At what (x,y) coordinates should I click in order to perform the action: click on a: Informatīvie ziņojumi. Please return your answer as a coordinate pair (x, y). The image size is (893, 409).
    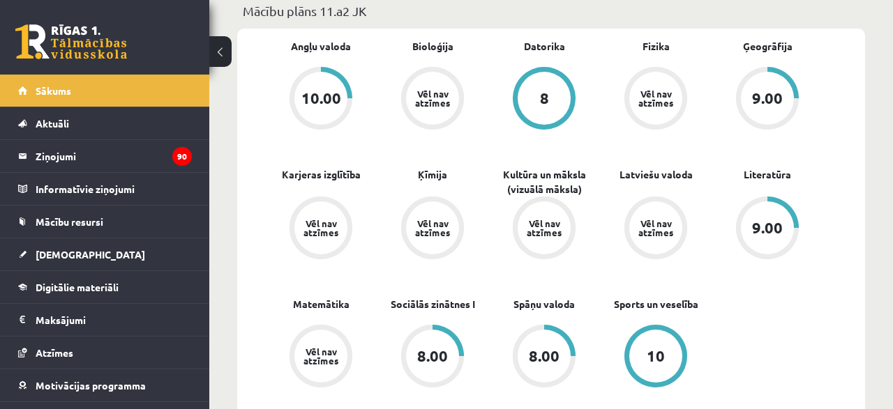
    Looking at the image, I should click on (105, 189).